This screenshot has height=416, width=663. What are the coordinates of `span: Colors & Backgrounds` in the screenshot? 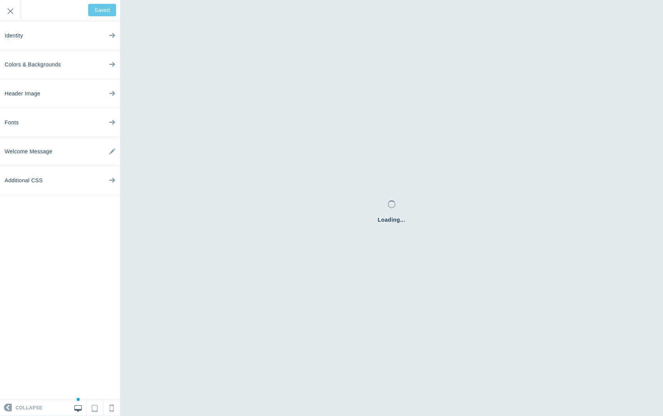 It's located at (32, 65).